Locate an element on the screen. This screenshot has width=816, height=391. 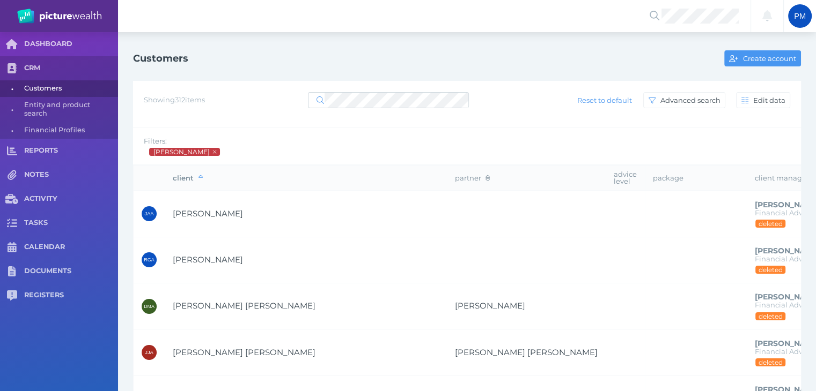
span: Showing 312 items is located at coordinates (174, 100).